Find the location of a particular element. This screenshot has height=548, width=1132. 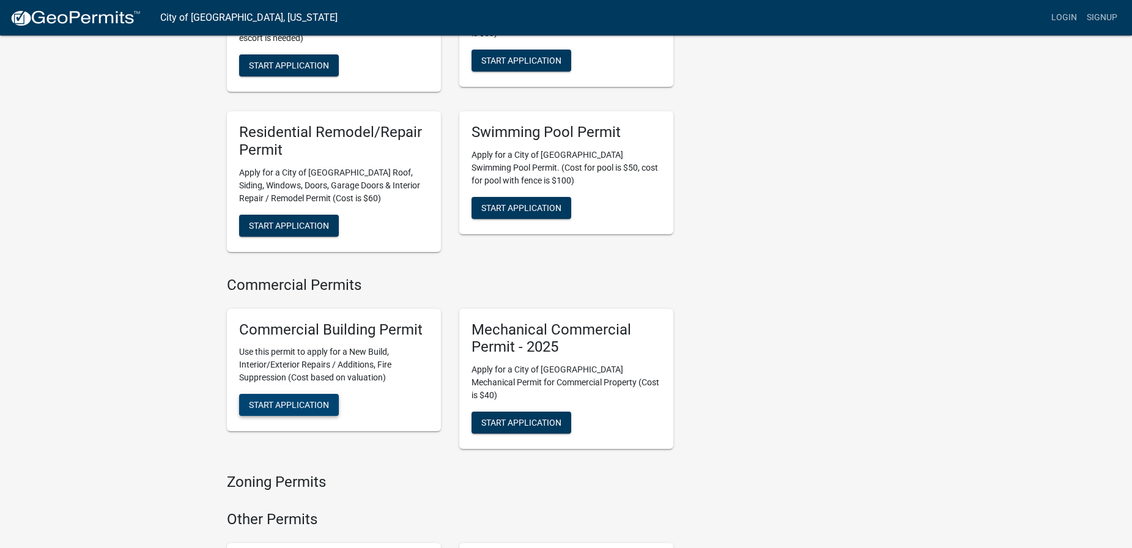

h5: Commercial Building Permit is located at coordinates (334, 330).